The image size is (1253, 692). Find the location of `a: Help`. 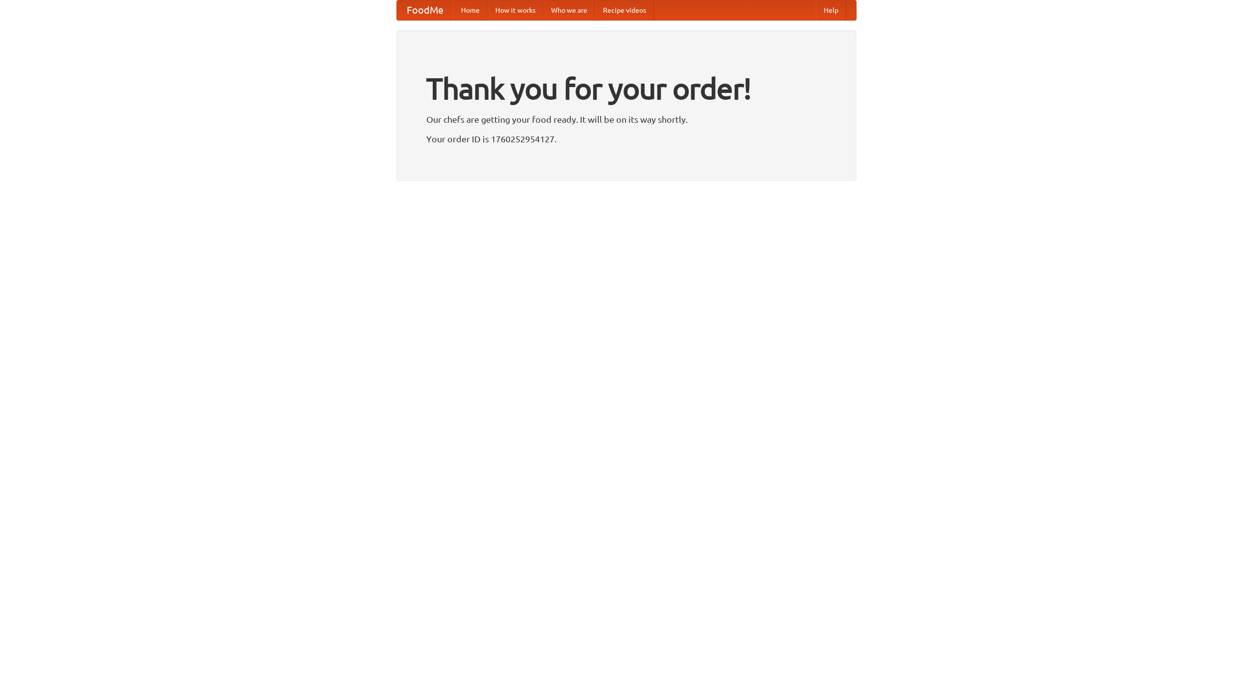

a: Help is located at coordinates (831, 10).